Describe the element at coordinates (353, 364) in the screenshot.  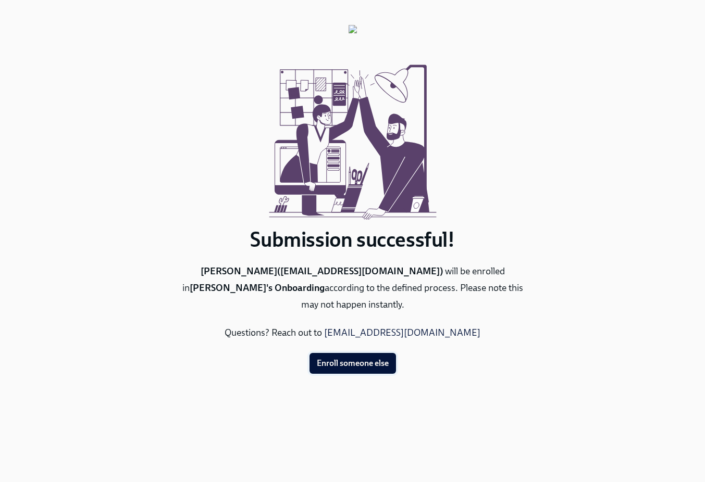
I see `span: Enroll someone else` at that location.